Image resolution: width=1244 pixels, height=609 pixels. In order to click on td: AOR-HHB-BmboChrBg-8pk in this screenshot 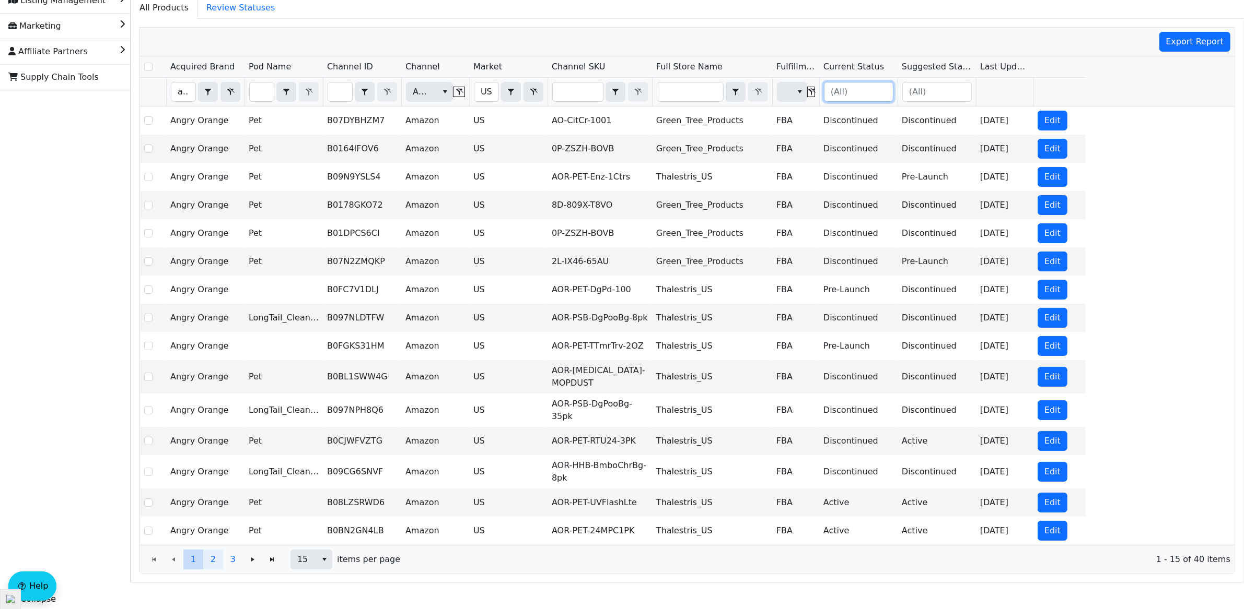, I will do `click(600, 472)`.